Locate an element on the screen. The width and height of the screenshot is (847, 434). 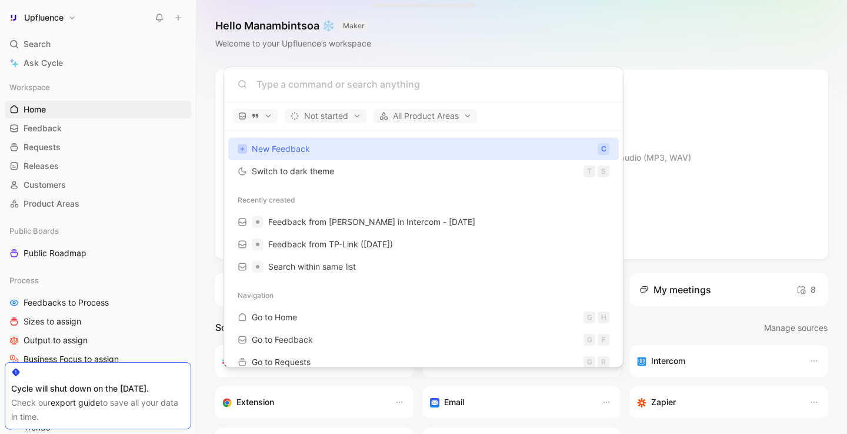
span: Go to Home is located at coordinates (274, 317).